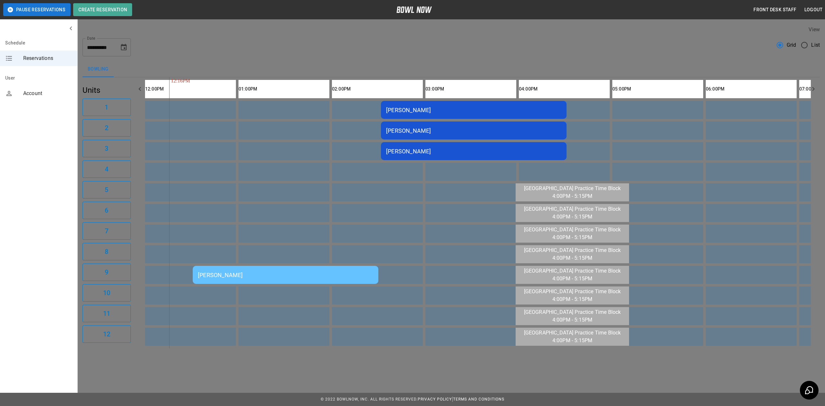  Describe the element at coordinates (369, 399) in the screenshot. I see `span: © 2022 BowlNow, Inc. All Rights Reserved.` at that location.